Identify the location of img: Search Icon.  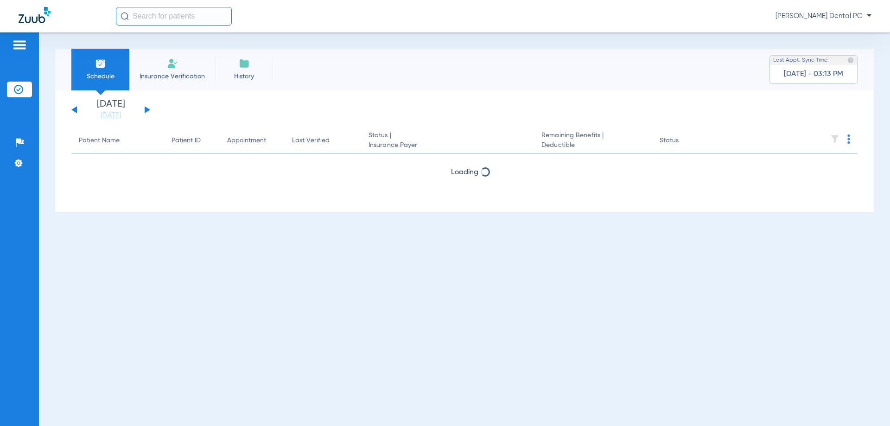
(125, 16).